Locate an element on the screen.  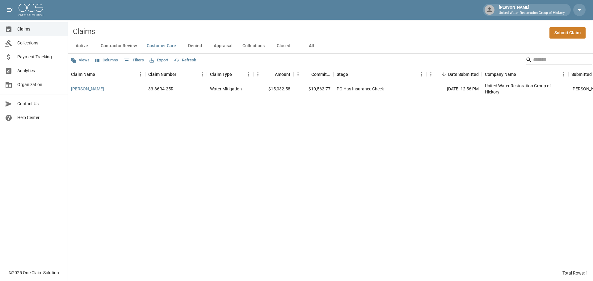
span: Contact Us is located at coordinates (40, 104).